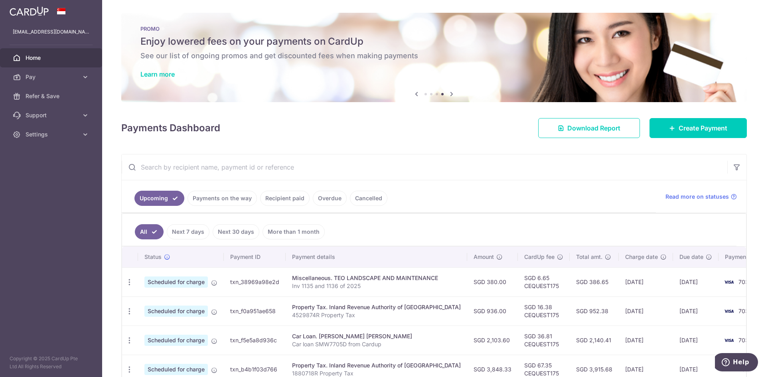 The width and height of the screenshot is (766, 377). Describe the element at coordinates (376, 257) in the screenshot. I see `th: Payment details` at that location.